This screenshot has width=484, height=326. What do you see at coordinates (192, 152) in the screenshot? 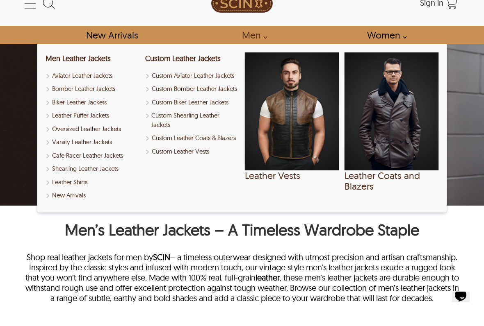
I see `a: Shop Custom Leather Vests` at bounding box center [192, 152].